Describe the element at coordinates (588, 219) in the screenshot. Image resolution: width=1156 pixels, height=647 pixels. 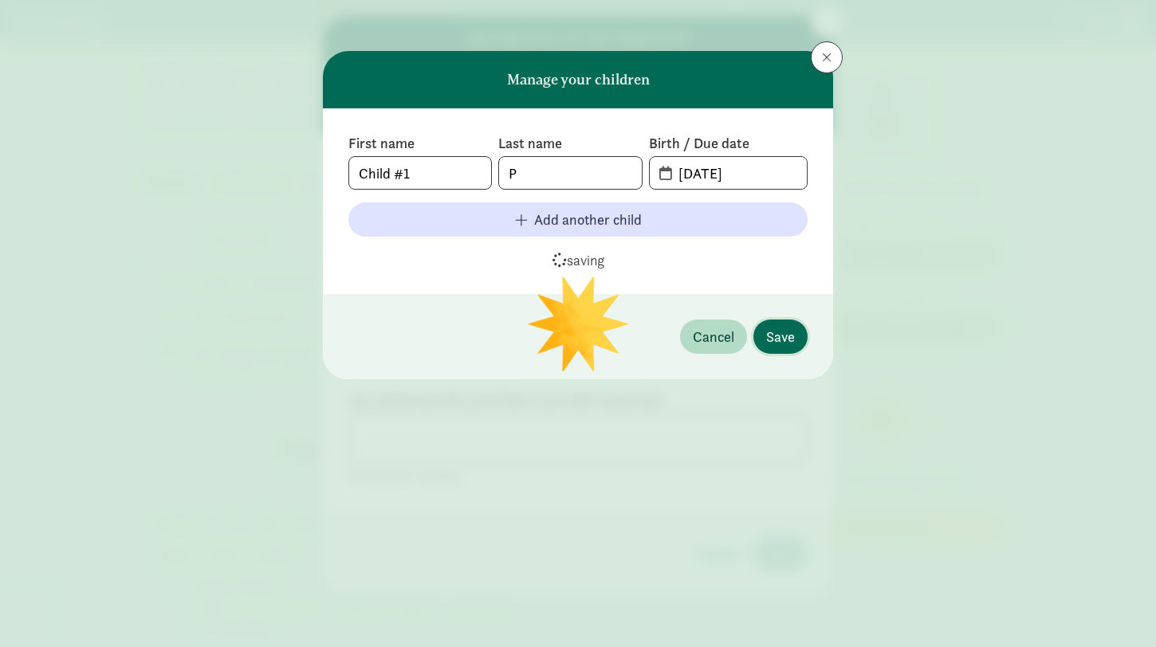
I see `span: Add another child` at that location.